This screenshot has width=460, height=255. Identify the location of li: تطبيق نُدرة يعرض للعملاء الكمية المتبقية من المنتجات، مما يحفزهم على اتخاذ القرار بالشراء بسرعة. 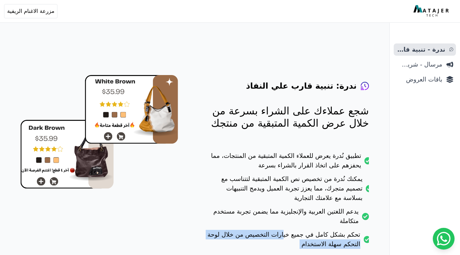
(287, 163).